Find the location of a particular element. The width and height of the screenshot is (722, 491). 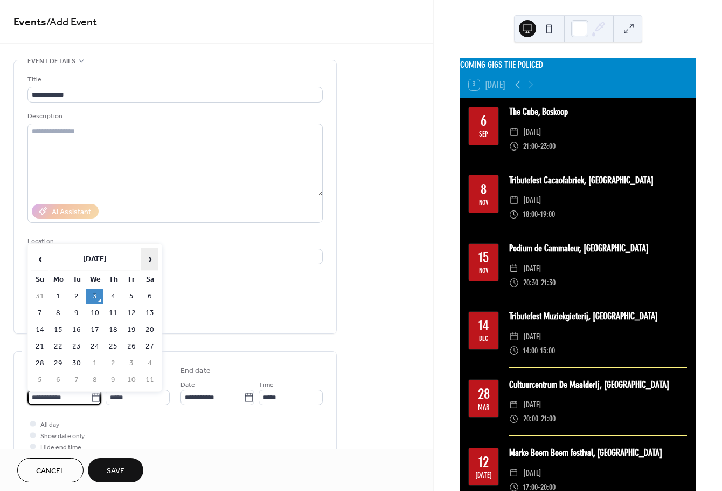

div: Description is located at coordinates (174, 116).